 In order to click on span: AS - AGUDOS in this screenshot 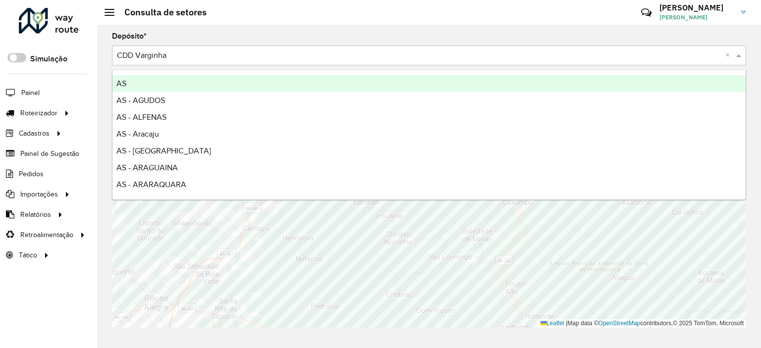, I will do `click(141, 100)`.